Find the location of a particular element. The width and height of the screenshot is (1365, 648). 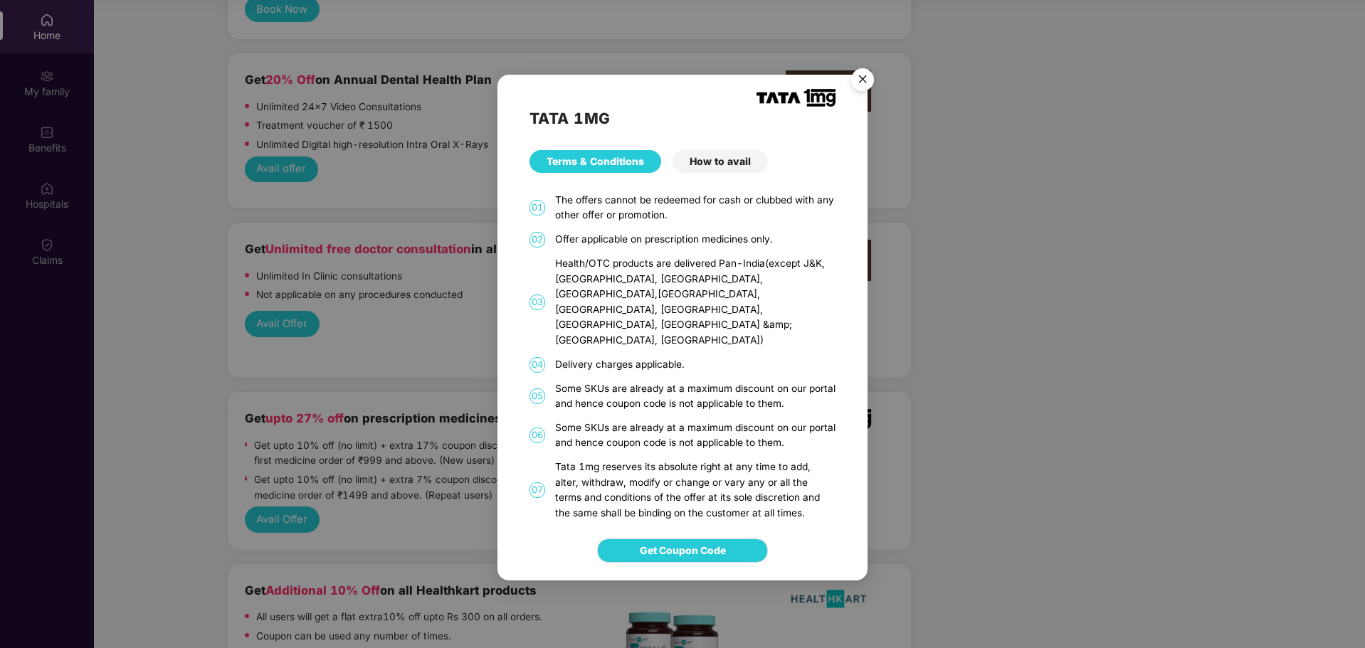

span: 04 is located at coordinates (537, 364).